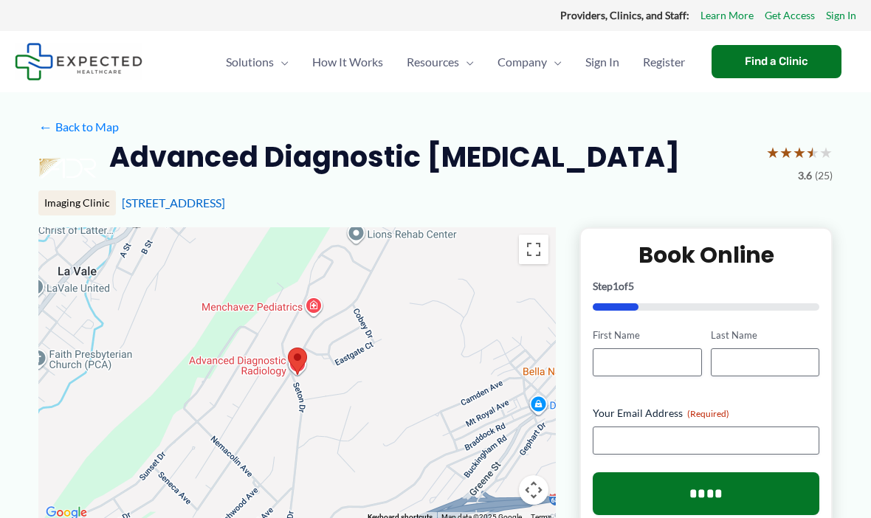 This screenshot has width=871, height=518. Describe the element at coordinates (631, 286) in the screenshot. I see `span: 5` at that location.